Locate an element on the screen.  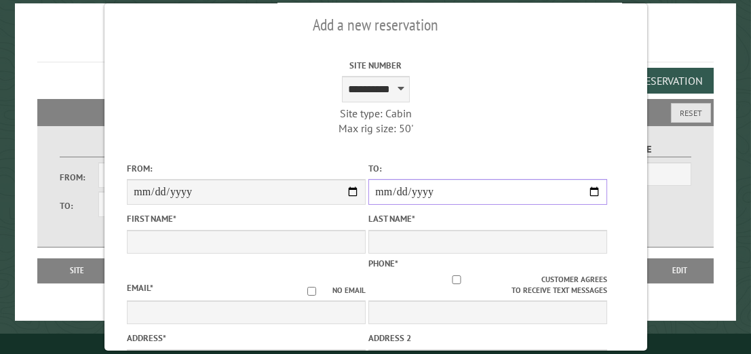
th: Edit is located at coordinates (680, 271).